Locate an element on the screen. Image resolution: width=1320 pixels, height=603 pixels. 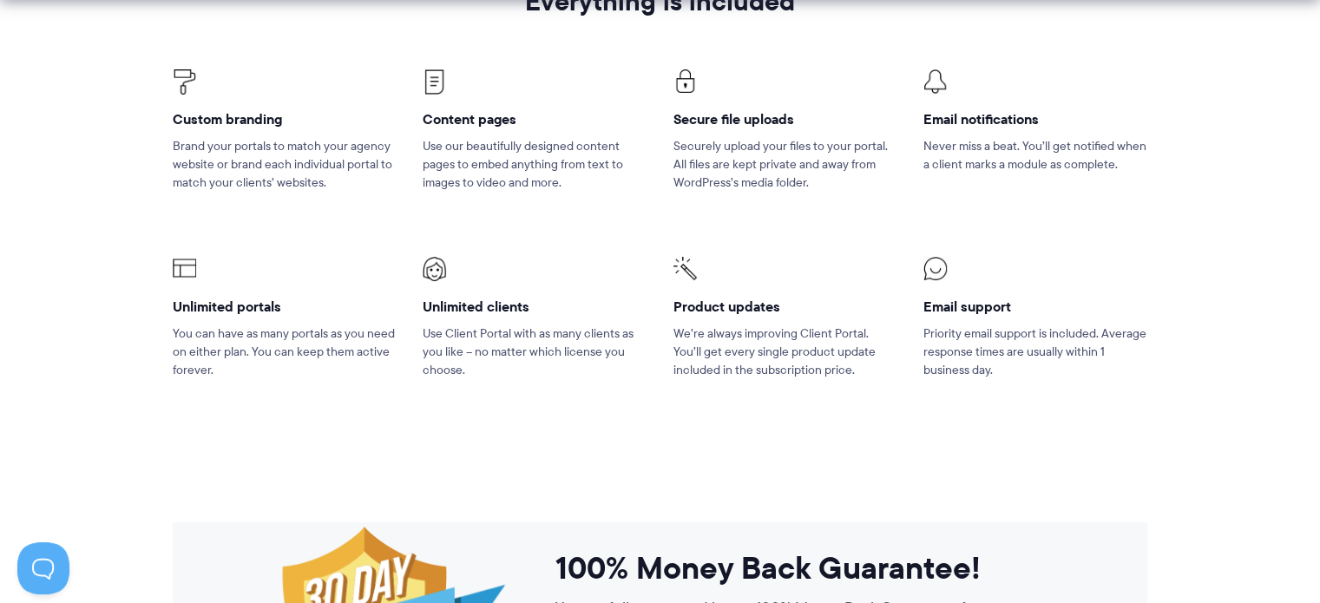
img: website_grey.svg is located at coordinates (35, 52).